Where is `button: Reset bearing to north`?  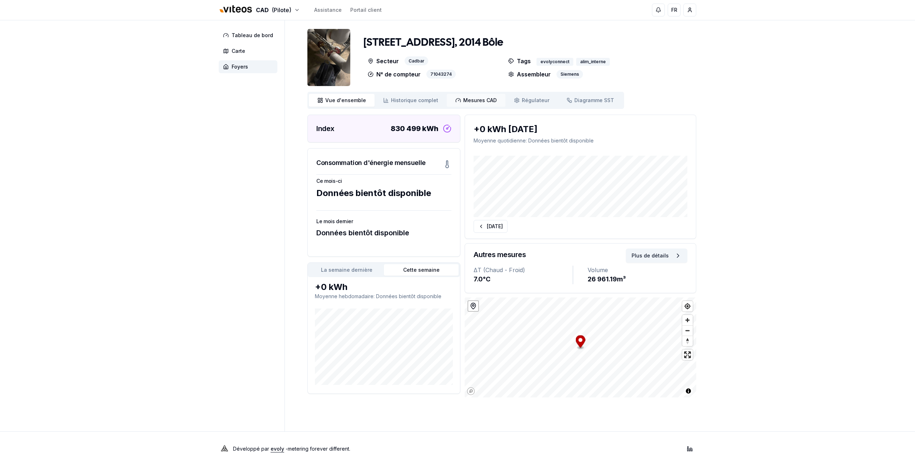
button: Reset bearing to north is located at coordinates (687, 341).